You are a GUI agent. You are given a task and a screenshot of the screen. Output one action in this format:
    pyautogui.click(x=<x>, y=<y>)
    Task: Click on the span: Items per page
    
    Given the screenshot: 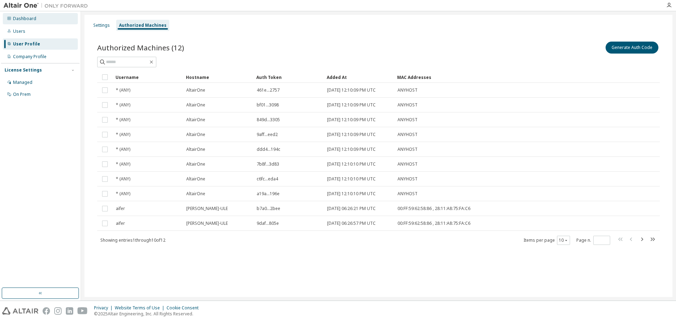 What is the action you would take?
    pyautogui.click(x=547, y=240)
    